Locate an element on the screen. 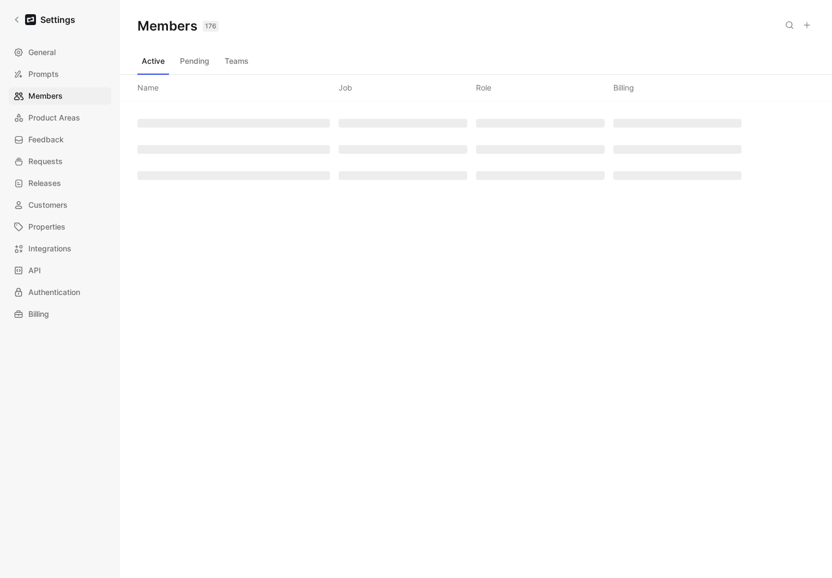 The height and width of the screenshot is (578, 832). span: Authentication is located at coordinates (54, 292).